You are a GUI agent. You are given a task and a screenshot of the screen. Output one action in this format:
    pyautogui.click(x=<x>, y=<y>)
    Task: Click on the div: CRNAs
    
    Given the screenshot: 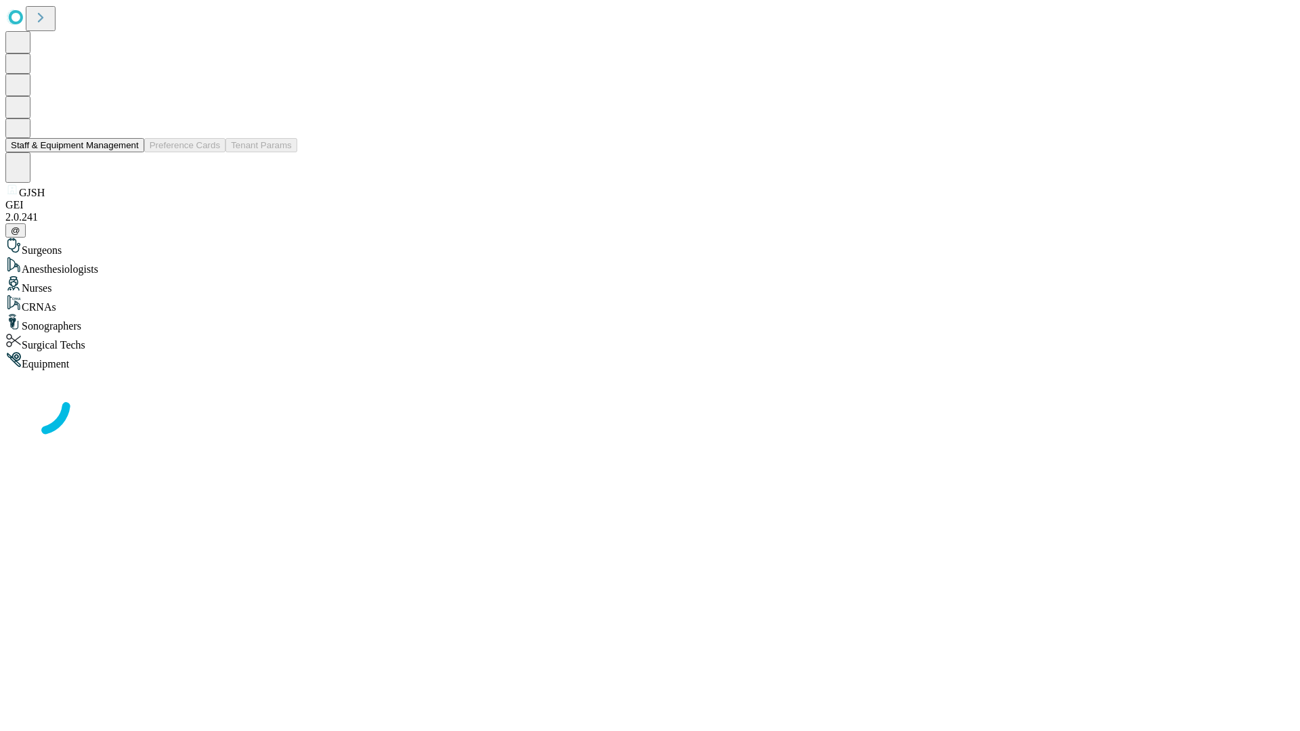 What is the action you would take?
    pyautogui.click(x=650, y=304)
    